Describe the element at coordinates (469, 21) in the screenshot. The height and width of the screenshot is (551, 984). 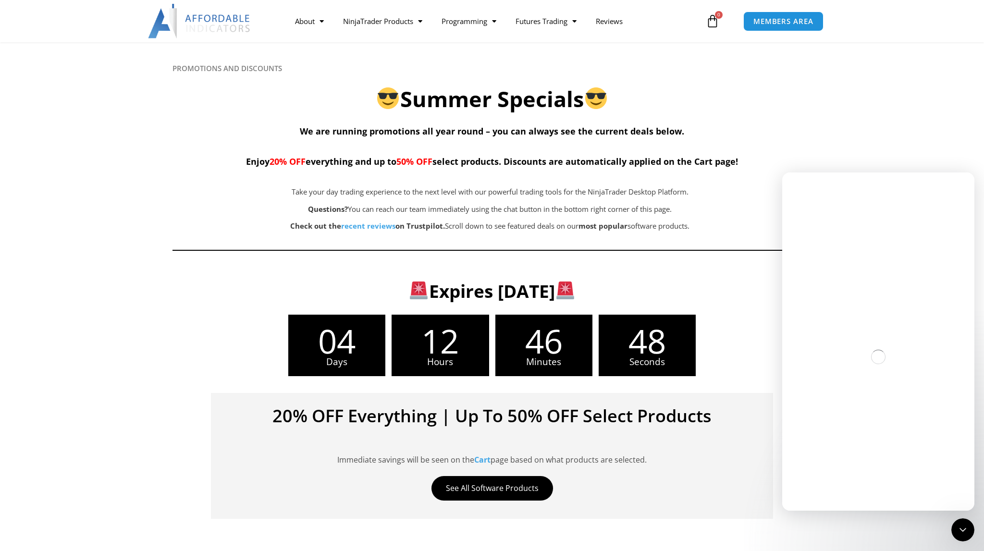
I see `a: Programming` at that location.